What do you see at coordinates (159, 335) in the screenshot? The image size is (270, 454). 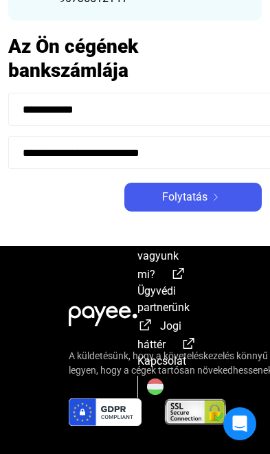 I see `span: Jogi háttér` at bounding box center [159, 335].